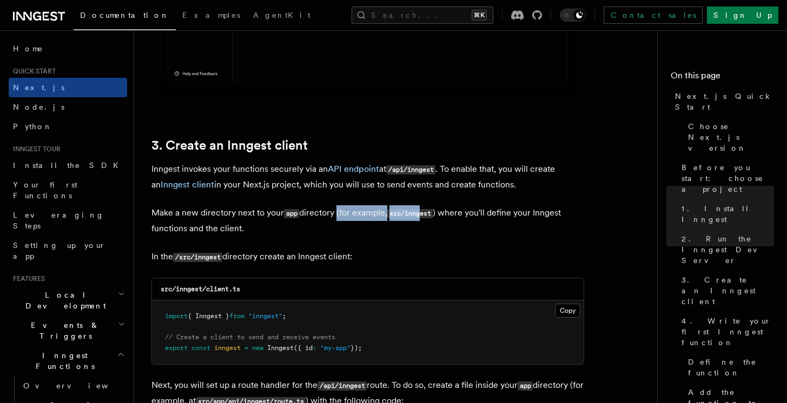  I want to click on span: 1. Install Inngest, so click(727, 214).